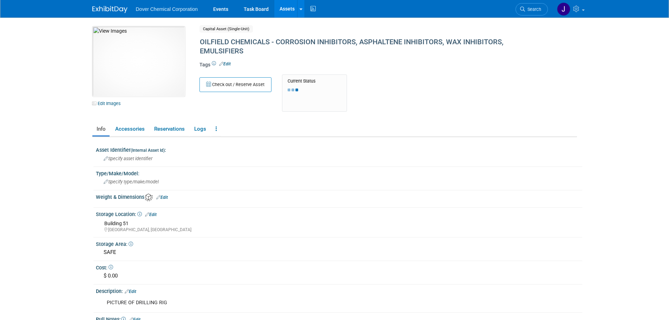 The image size is (669, 320). What do you see at coordinates (149, 197) in the screenshot?
I see `img: Asset Weight and Dimensions` at bounding box center [149, 197].